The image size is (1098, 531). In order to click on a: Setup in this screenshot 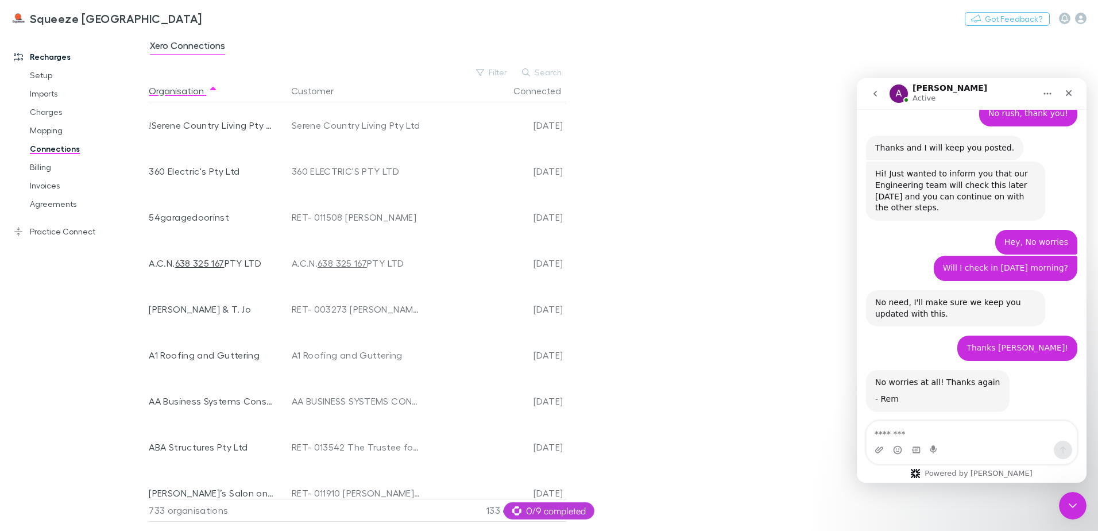, I will do `click(87, 75)`.